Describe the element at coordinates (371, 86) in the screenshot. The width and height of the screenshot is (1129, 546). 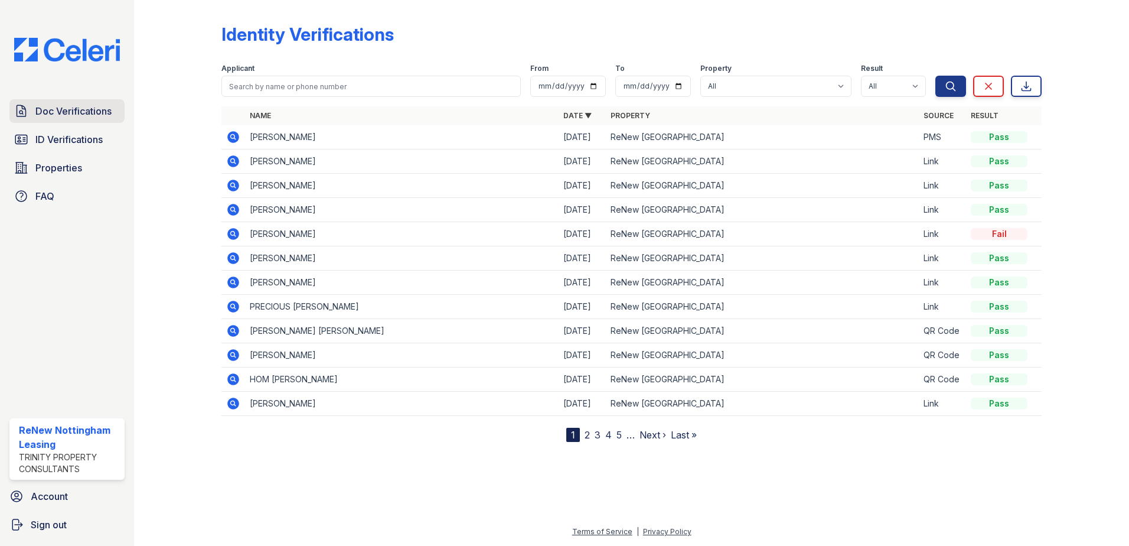
I see `input: Search by name or phone number` at that location.